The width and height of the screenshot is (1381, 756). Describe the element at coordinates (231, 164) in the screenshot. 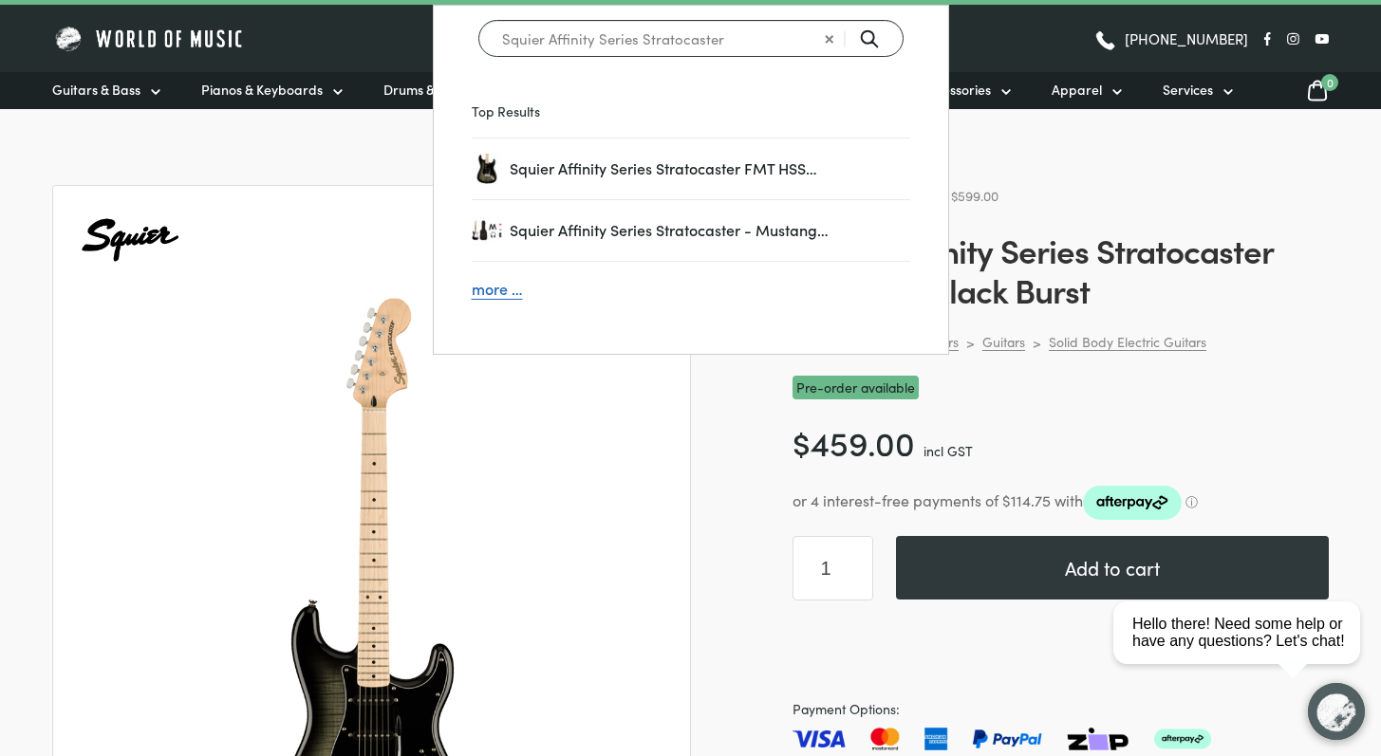

I see `img: launcher button` at that location.